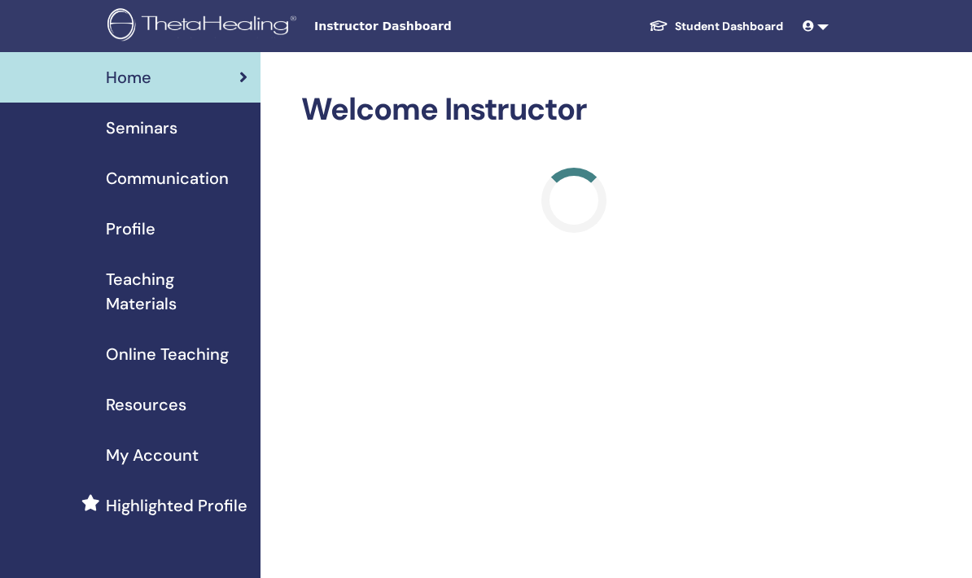  Describe the element at coordinates (574, 110) in the screenshot. I see `h2: Welcome Instructor` at that location.